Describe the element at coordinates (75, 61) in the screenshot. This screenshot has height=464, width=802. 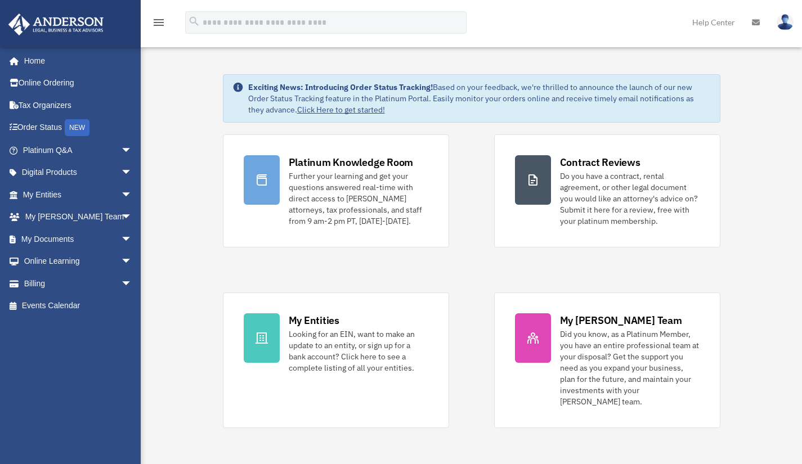
I see `a: Home` at that location.